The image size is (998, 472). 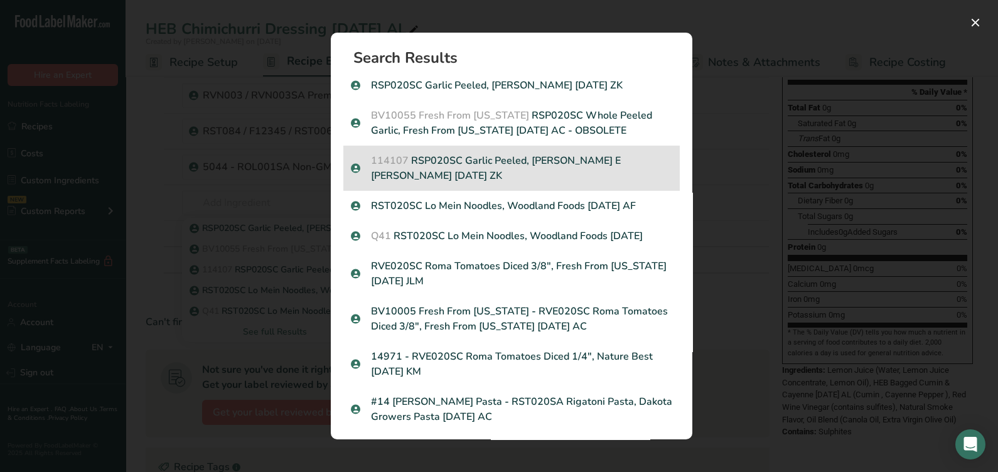 I want to click on div: Open Intercom Messenger, so click(x=970, y=444).